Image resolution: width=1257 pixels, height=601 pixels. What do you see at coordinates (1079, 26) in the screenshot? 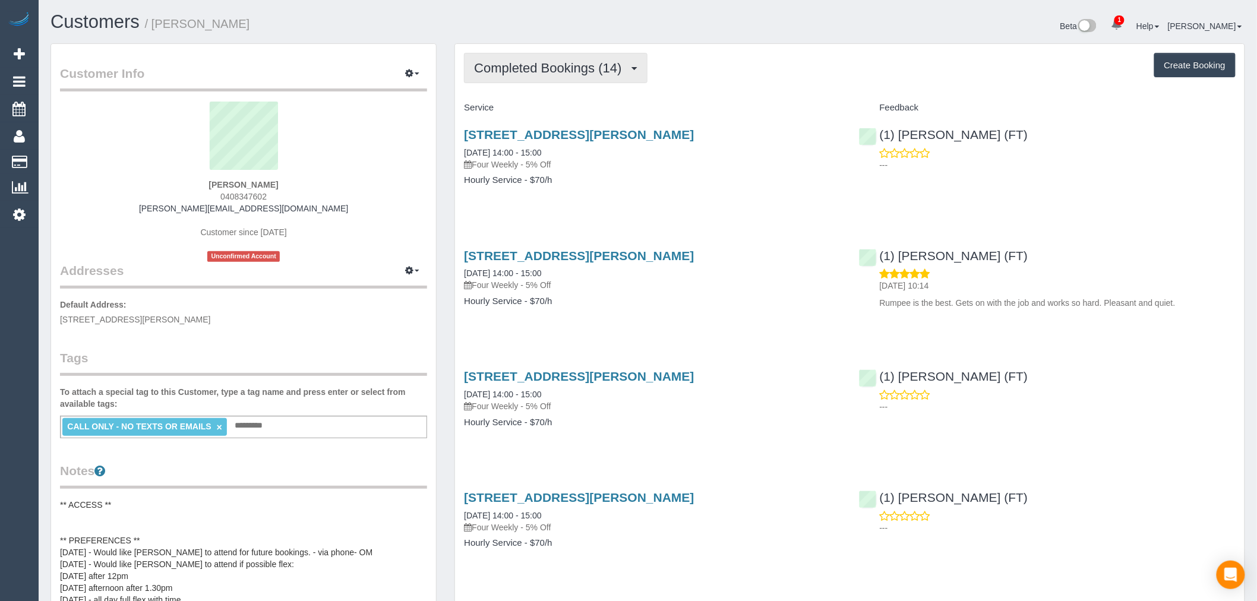
I see `a: Beta` at bounding box center [1079, 26].